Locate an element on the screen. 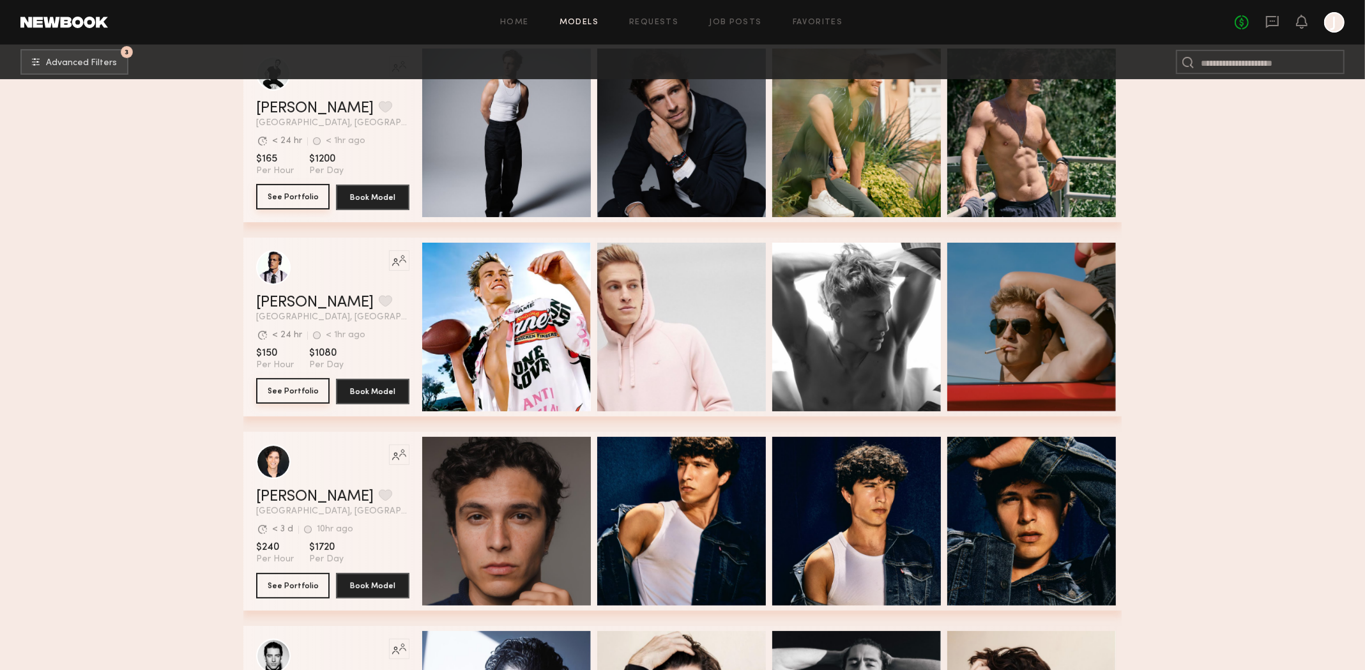 The width and height of the screenshot is (1365, 670). span: $1080 is located at coordinates (326, 353).